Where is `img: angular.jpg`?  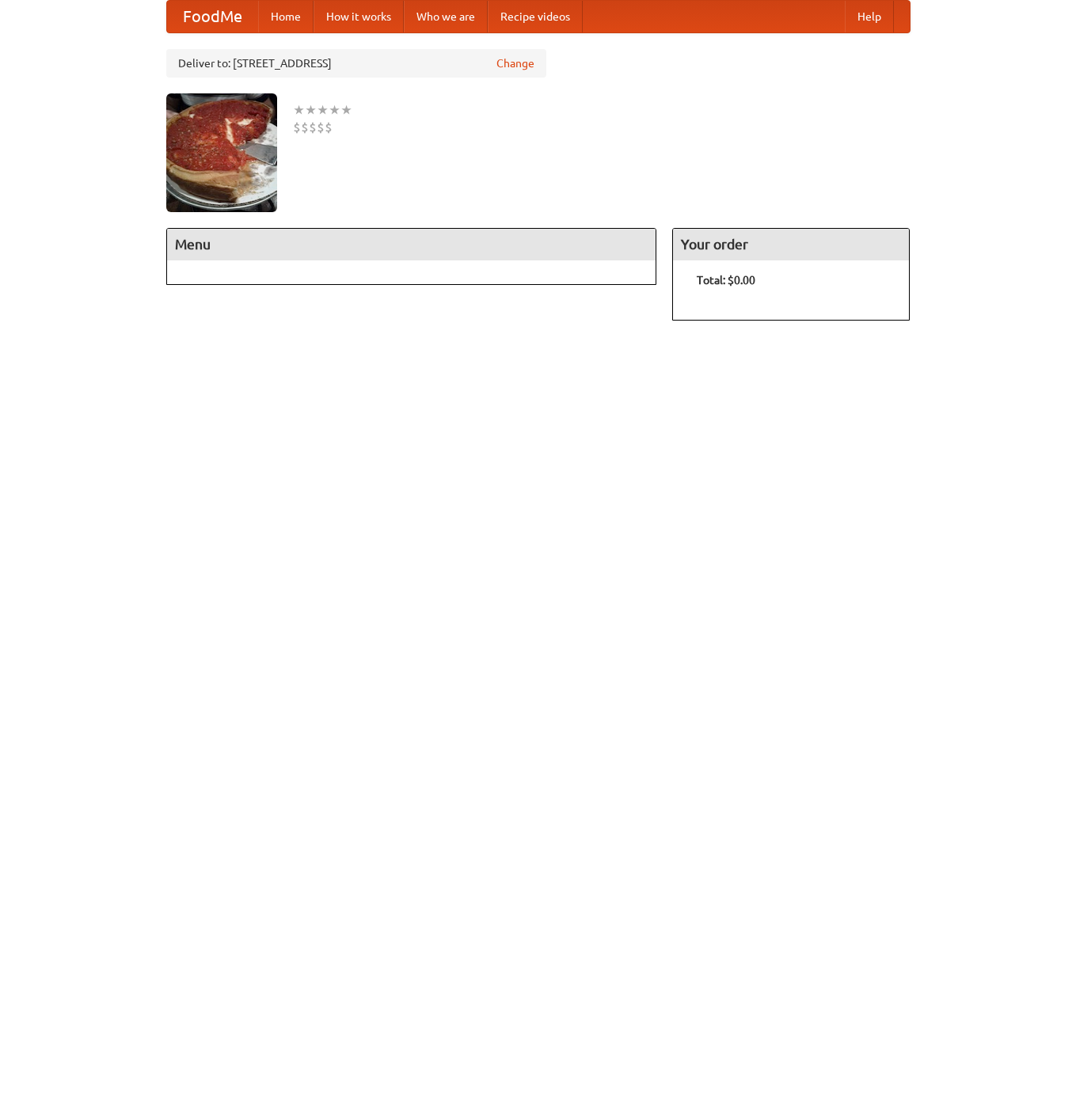 img: angular.jpg is located at coordinates (222, 152).